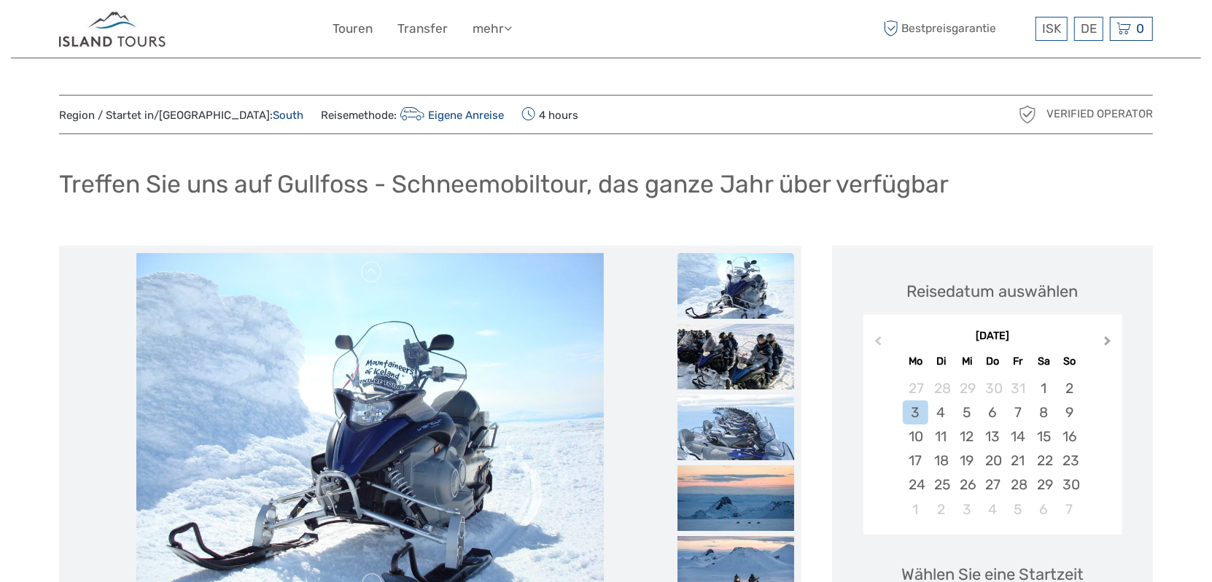 The height and width of the screenshot is (582, 1212). I want to click on a: mehr, so click(492, 28).